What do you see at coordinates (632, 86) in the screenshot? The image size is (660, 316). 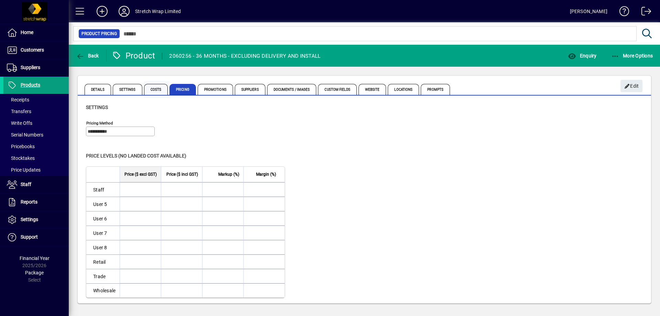 I see `span: Edit` at bounding box center [632, 86].